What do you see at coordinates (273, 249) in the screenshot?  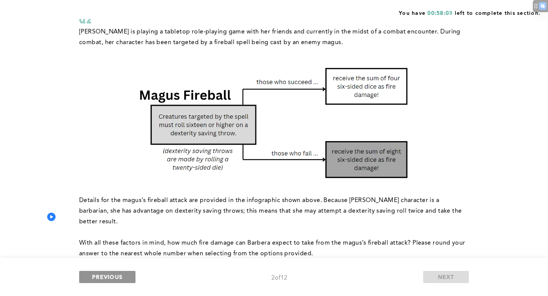 I see `span: With all these factors in mind, how much fire damage can Barbera expect to take from the magus’s ...` at bounding box center [273, 249].